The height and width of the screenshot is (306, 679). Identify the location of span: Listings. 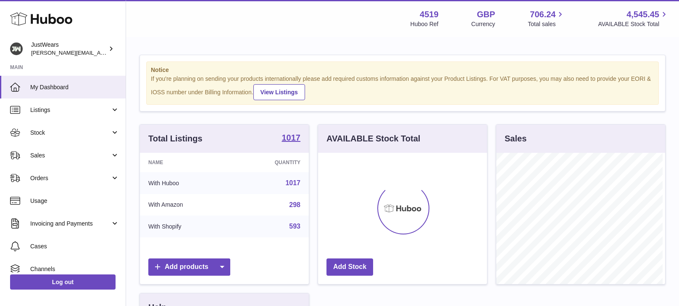
(70, 110).